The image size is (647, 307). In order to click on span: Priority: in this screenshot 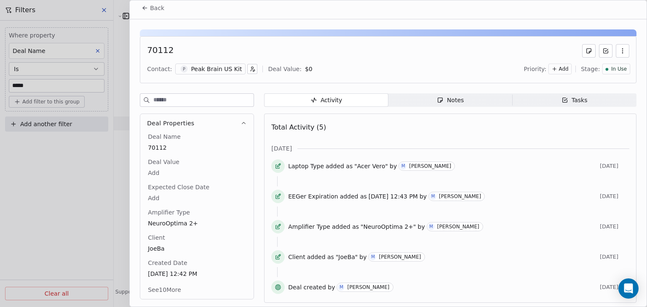, I will do `click(535, 69)`.